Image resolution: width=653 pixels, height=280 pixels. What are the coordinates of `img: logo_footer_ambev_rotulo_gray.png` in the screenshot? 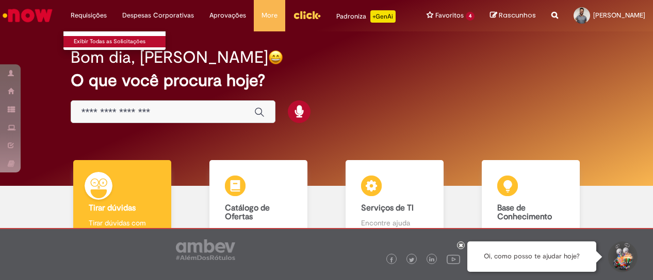 It's located at (205, 250).